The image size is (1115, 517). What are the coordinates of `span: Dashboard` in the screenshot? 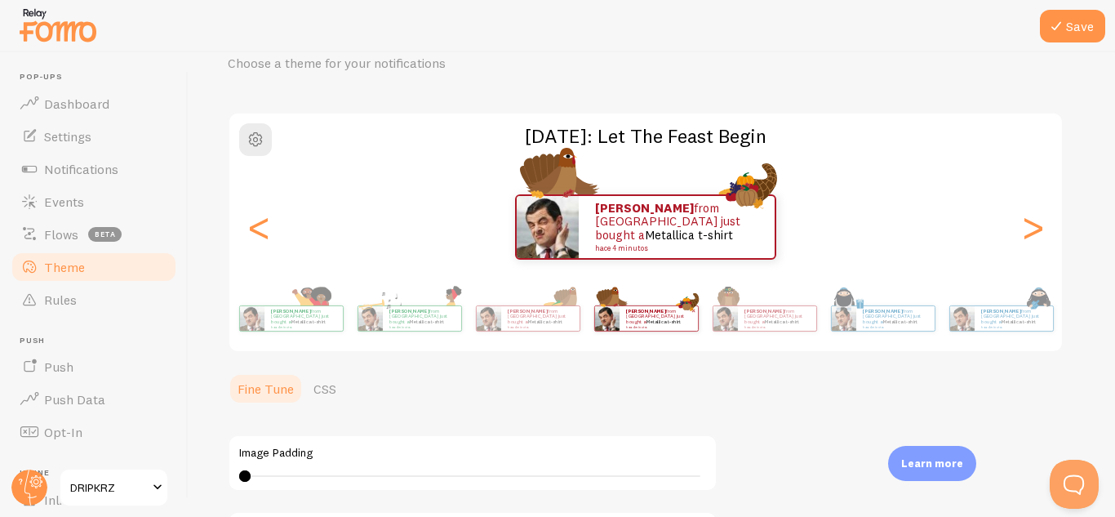 It's located at (77, 104).